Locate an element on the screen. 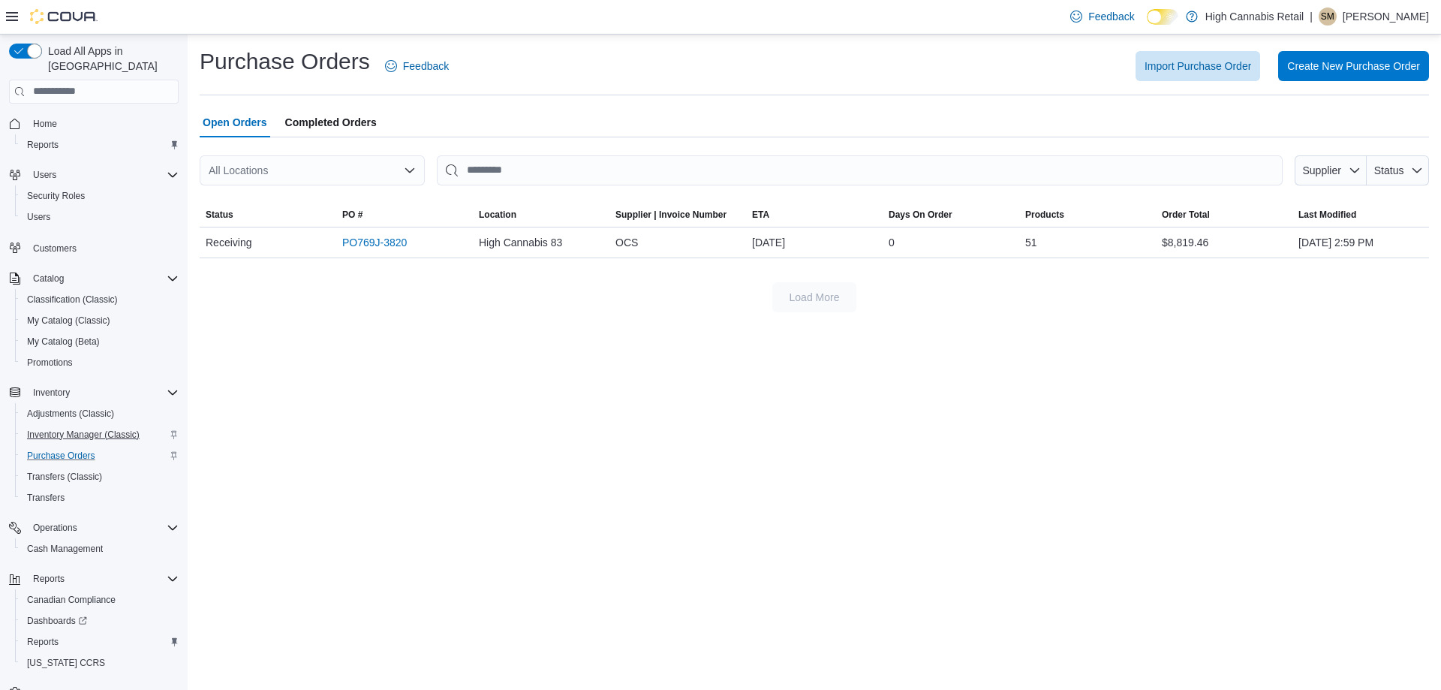 This screenshot has width=1441, height=690. a: Canadian Compliance is located at coordinates (71, 600).